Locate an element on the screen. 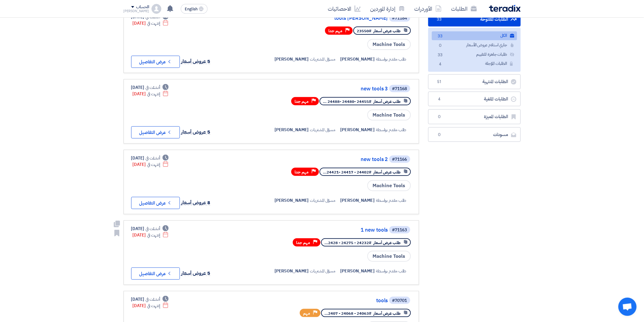 This screenshot has width=644, height=322. span: #23550 is located at coordinates (364, 31).